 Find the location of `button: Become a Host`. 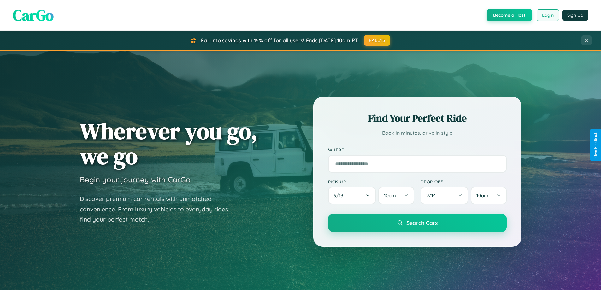

button: Become a Host is located at coordinates (509, 15).